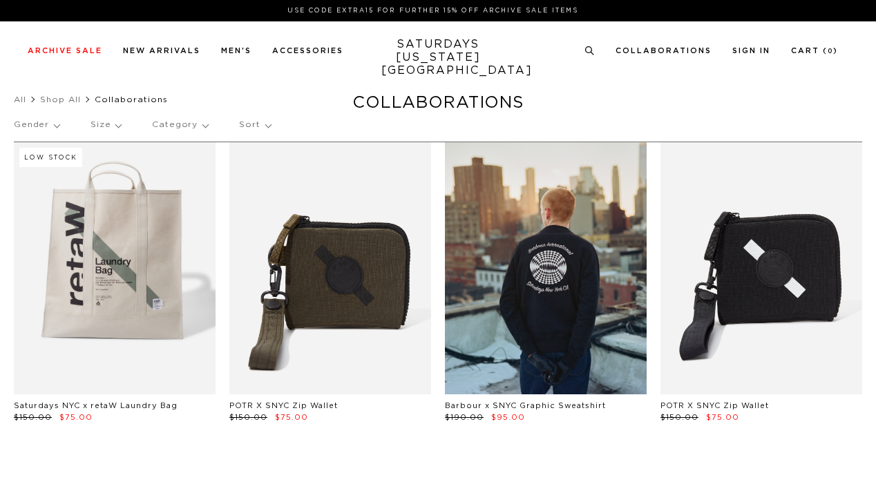 The width and height of the screenshot is (876, 482). What do you see at coordinates (831, 51) in the screenshot?
I see `small: 0` at bounding box center [831, 51].